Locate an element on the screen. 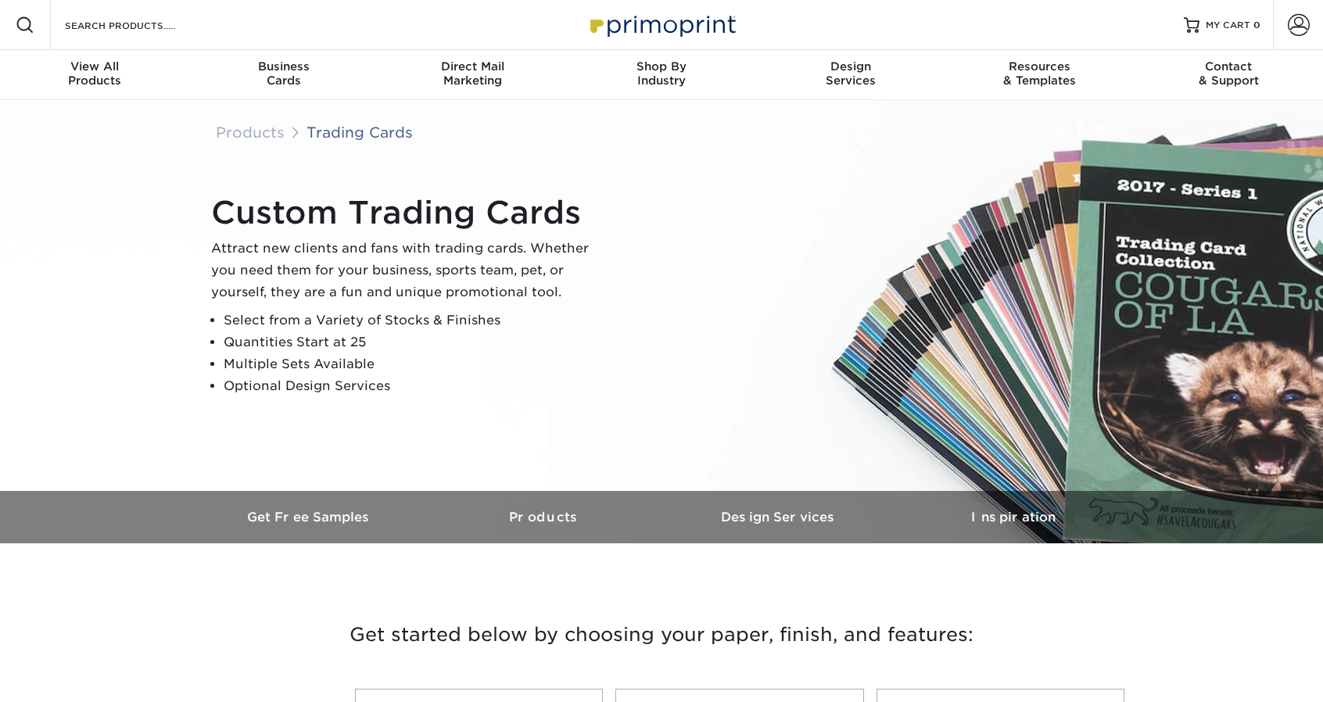  span: Contact is located at coordinates (1229, 66).